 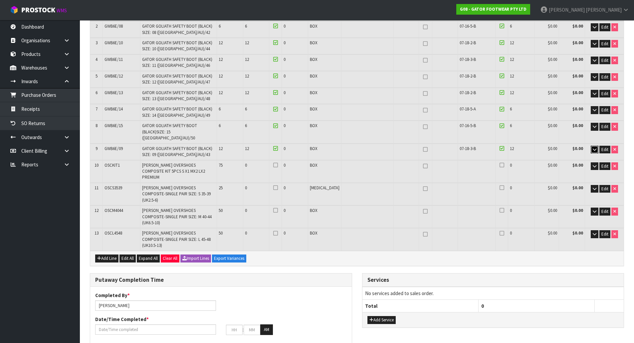 I want to click on span: 11, so click(x=96, y=188).